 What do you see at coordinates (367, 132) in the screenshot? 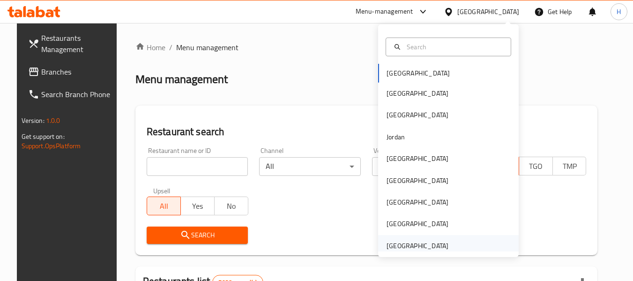
I see `h2: Restaurant search` at bounding box center [367, 132].